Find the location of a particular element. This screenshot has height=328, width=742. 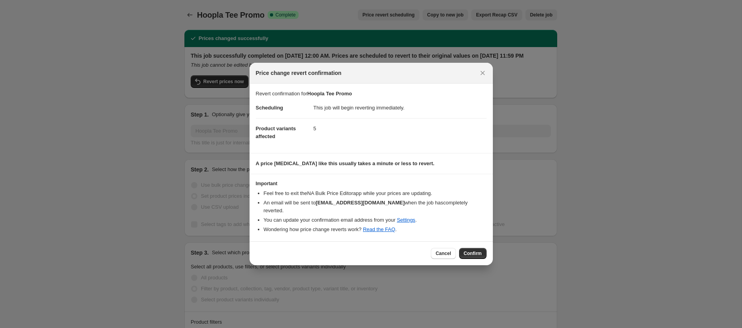

dd: 5 is located at coordinates (400, 128).